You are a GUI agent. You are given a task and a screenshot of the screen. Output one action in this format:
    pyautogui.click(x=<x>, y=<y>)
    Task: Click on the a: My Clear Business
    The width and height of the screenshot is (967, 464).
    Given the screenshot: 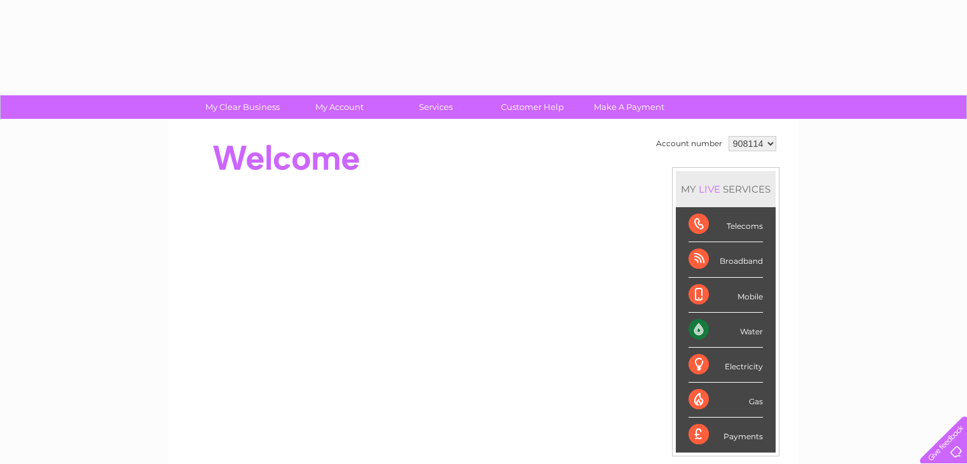 What is the action you would take?
    pyautogui.click(x=242, y=107)
    